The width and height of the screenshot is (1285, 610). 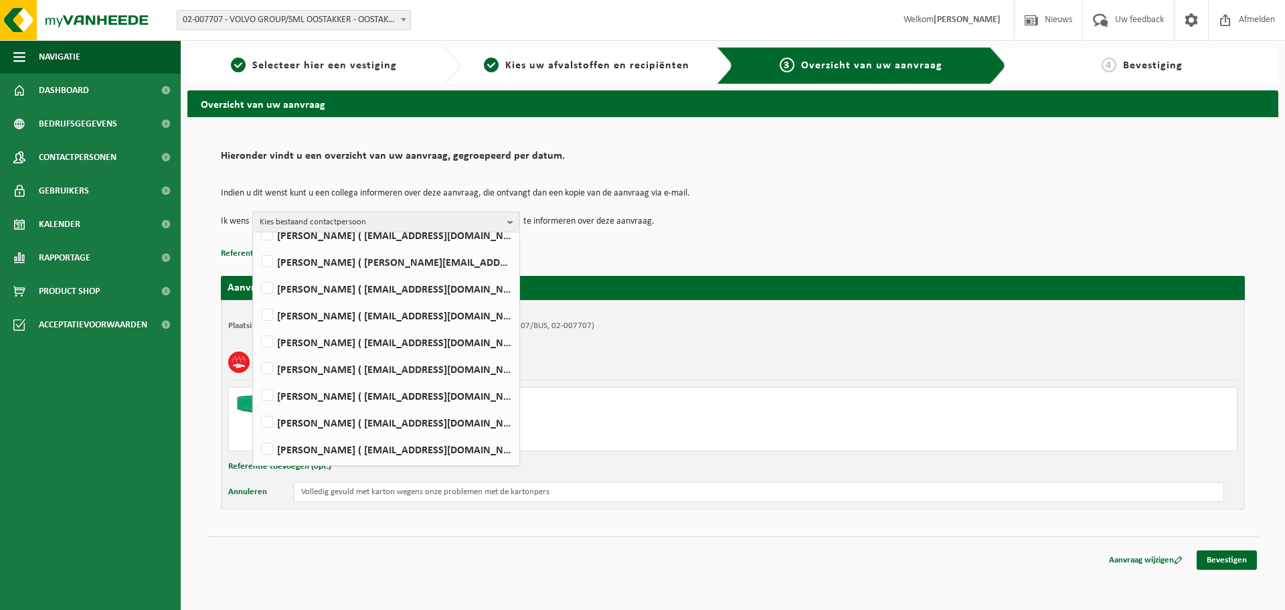 I want to click on div: Ophalen en plaatsen lege container, so click(x=537, y=421).